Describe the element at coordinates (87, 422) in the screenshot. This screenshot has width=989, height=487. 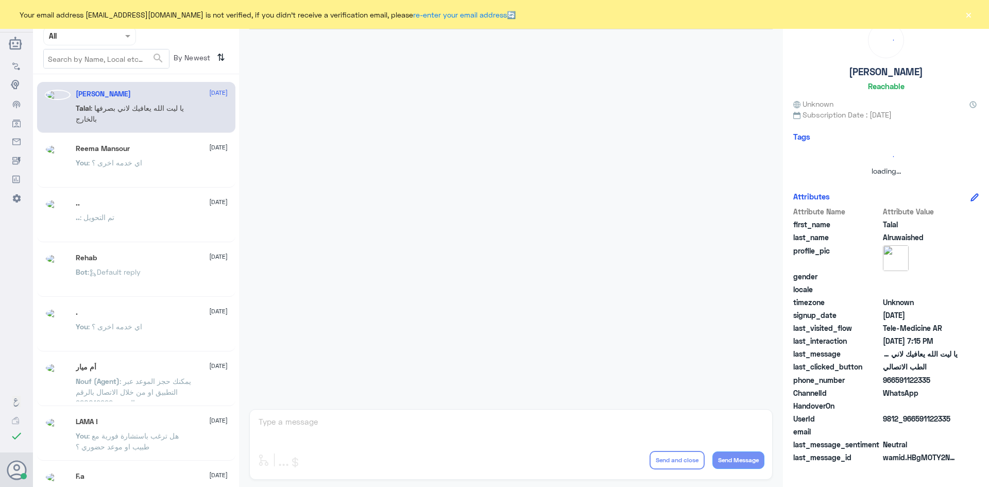
I see `h5: LAMA !` at that location.